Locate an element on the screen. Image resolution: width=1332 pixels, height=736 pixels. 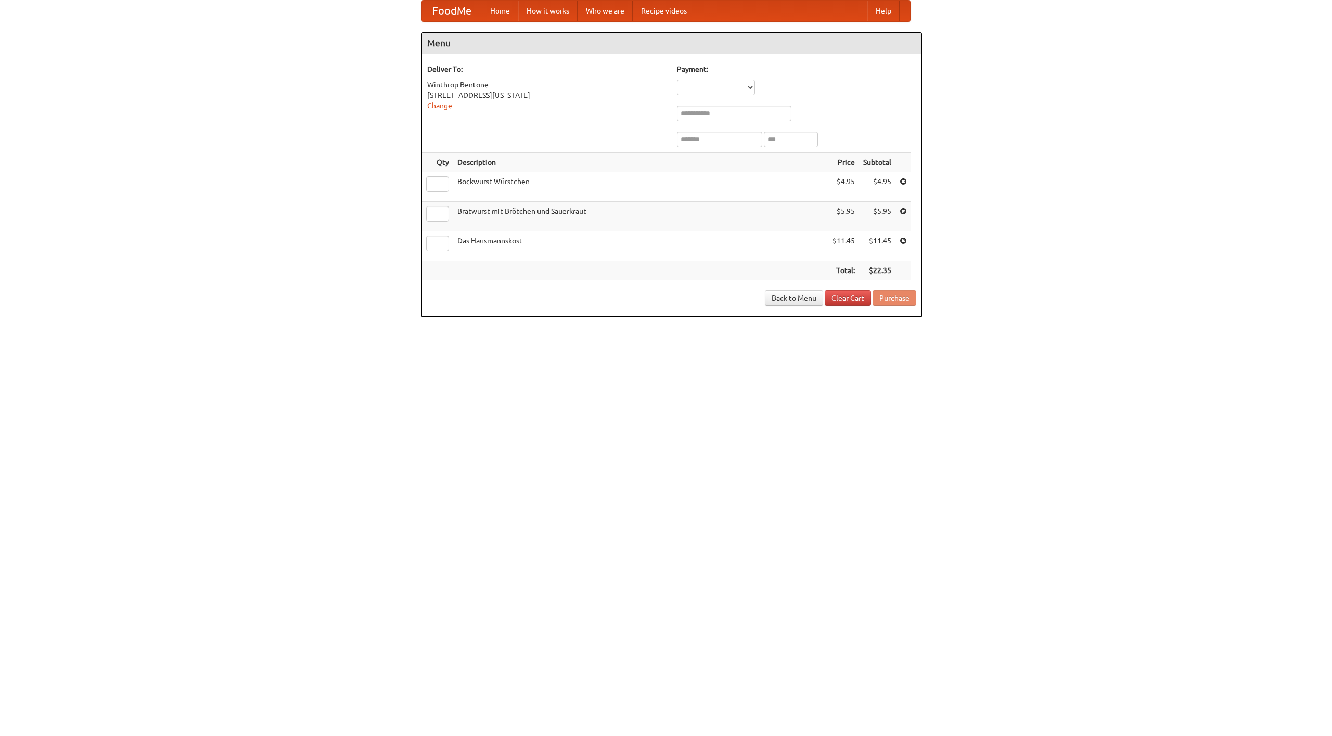
a: Clear Cart is located at coordinates (848, 298).